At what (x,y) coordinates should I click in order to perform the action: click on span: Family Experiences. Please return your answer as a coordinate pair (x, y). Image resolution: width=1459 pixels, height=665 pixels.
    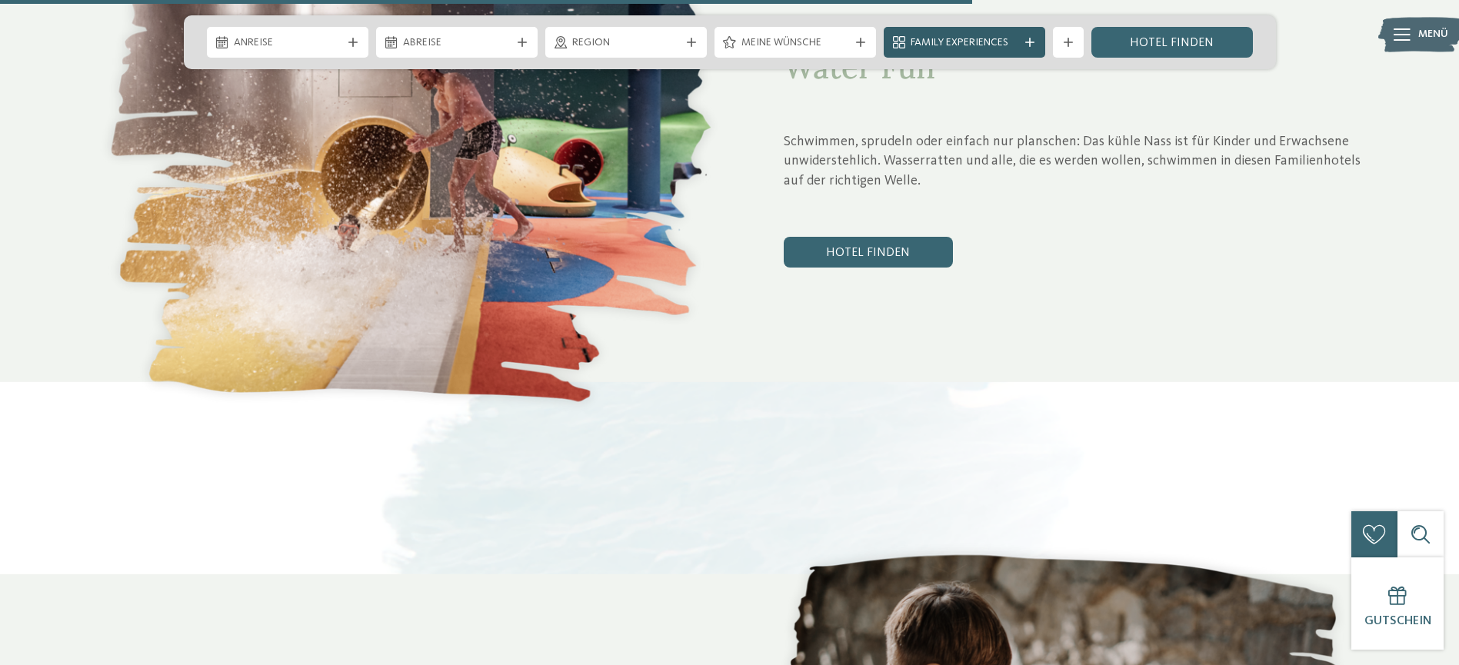
    Looking at the image, I should click on (965, 43).